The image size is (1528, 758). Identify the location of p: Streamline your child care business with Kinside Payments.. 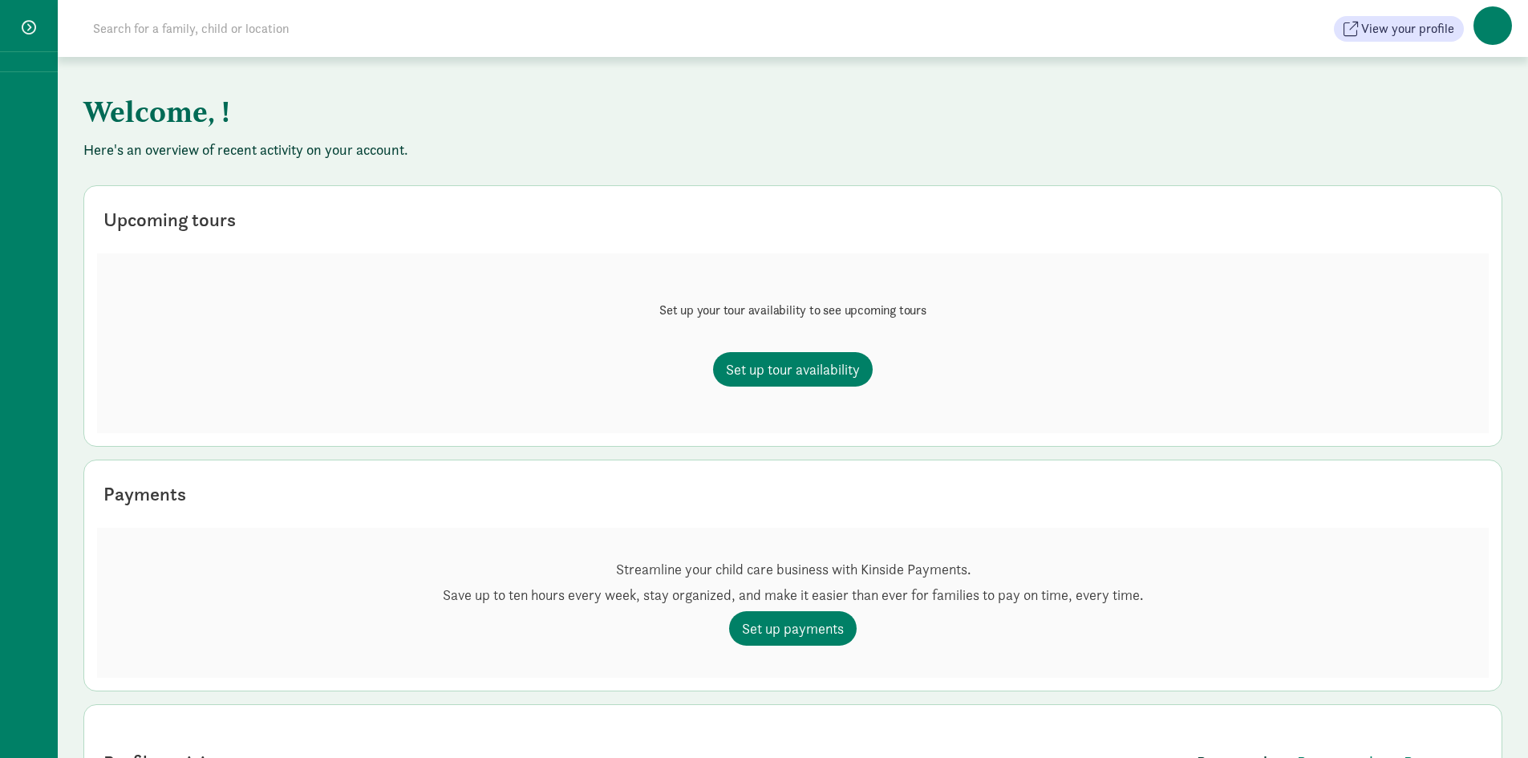
(793, 570).